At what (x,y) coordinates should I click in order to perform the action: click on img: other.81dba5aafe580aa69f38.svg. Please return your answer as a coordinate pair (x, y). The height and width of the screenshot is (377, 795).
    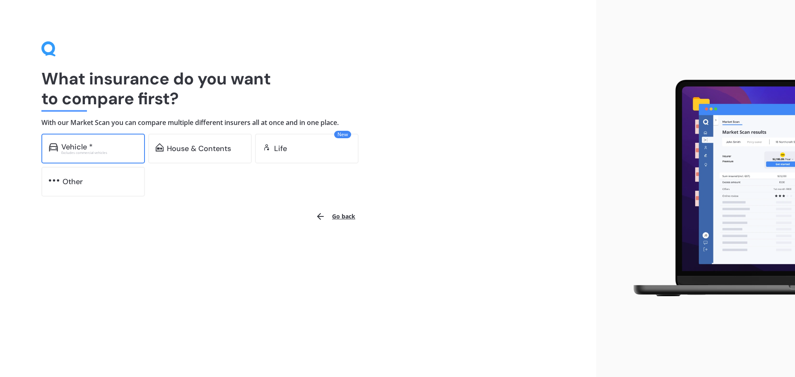
    Looking at the image, I should click on (54, 180).